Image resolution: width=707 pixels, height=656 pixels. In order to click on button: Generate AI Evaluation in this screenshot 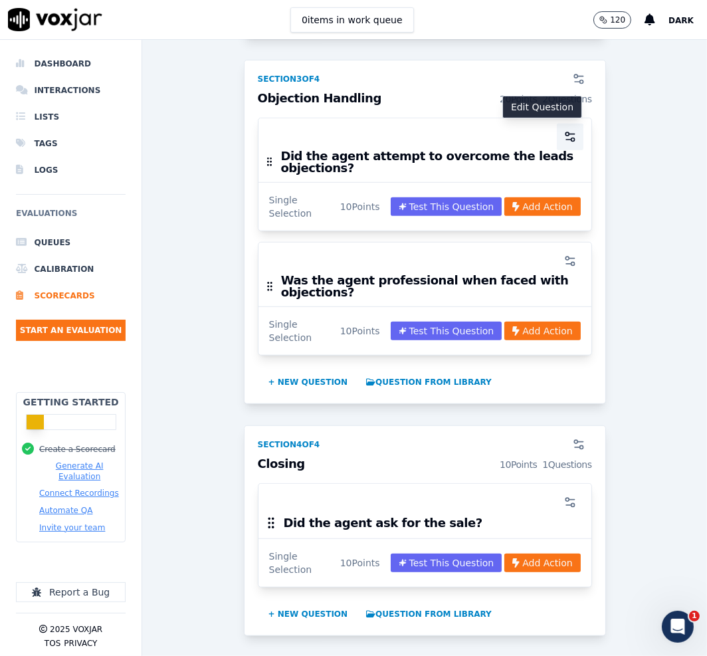, I will do `click(79, 471)`.